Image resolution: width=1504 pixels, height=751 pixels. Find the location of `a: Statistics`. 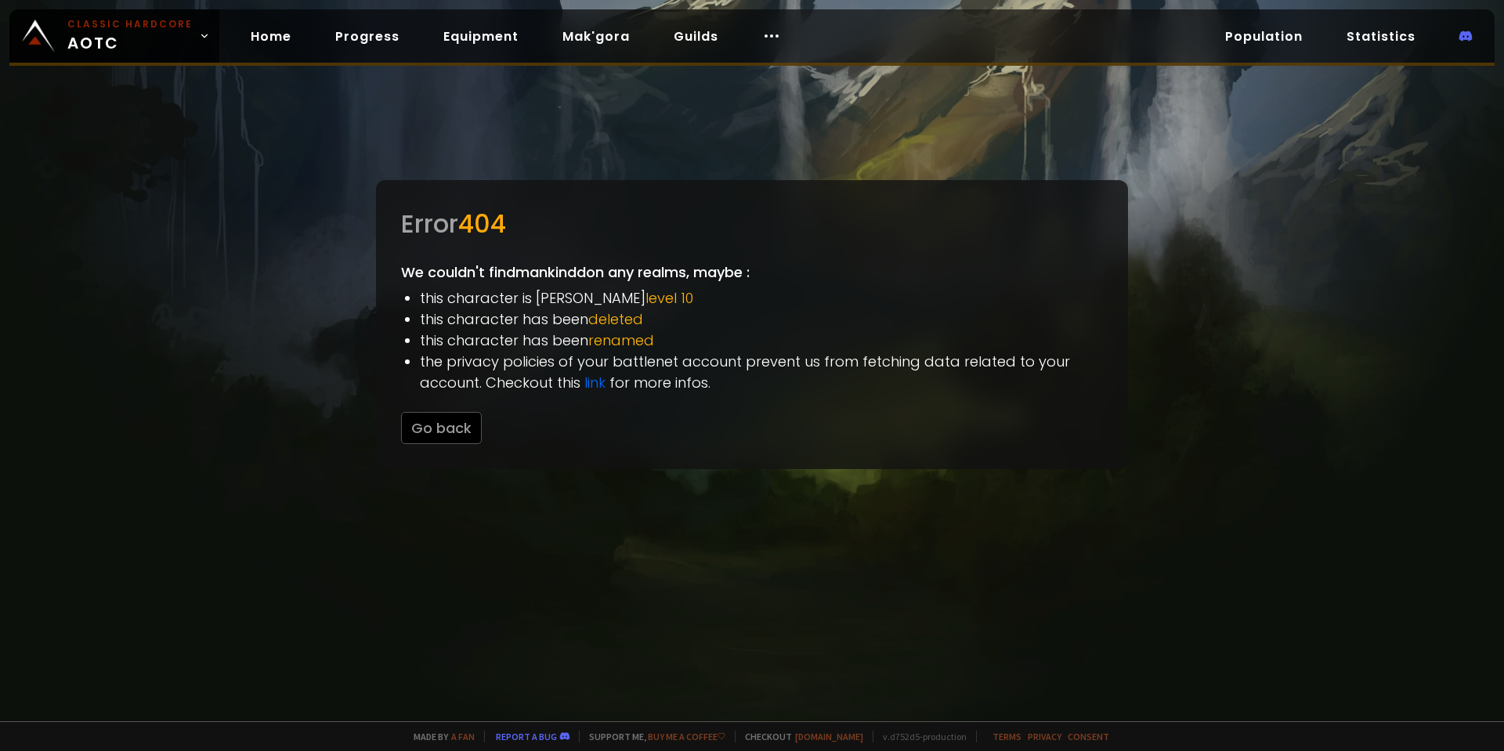

a: Statistics is located at coordinates (1381, 36).